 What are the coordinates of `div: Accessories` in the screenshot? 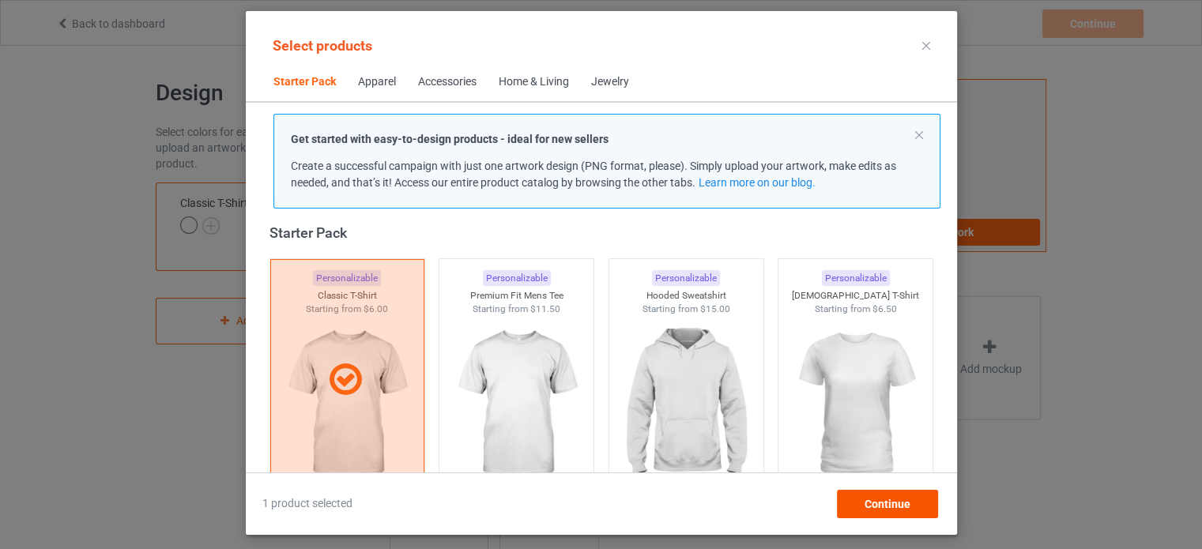 It's located at (447, 82).